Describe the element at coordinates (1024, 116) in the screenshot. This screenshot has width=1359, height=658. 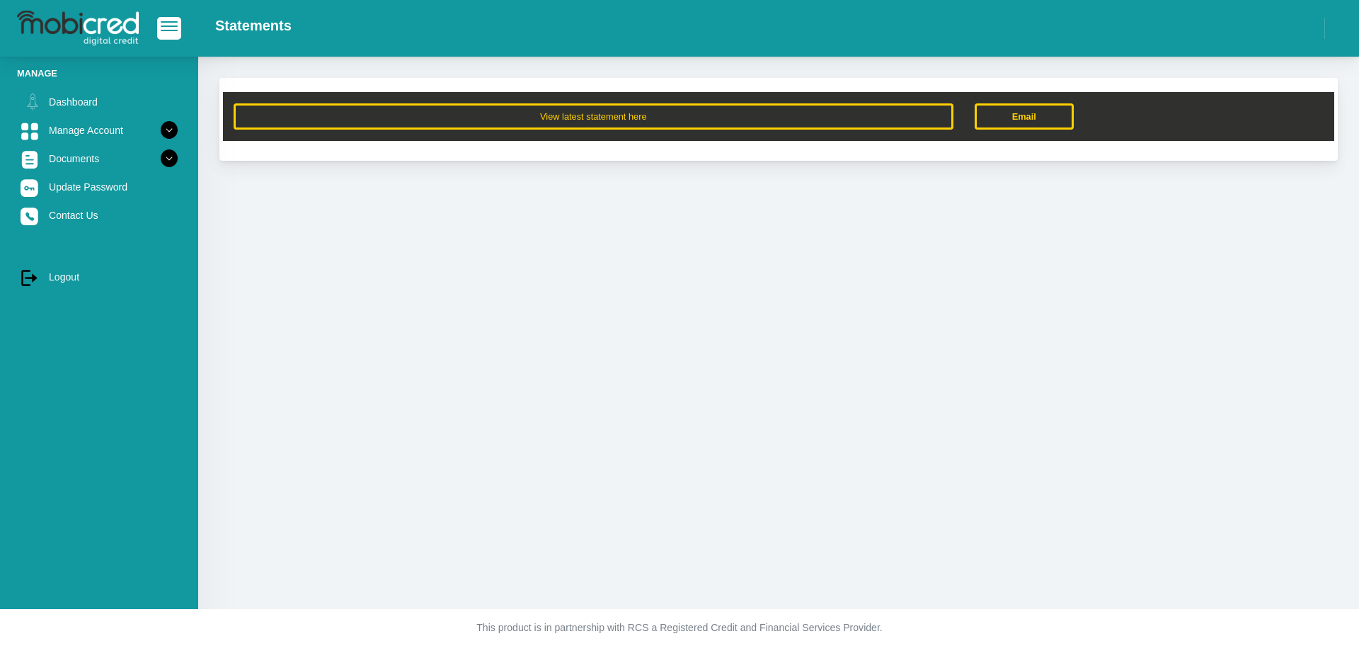
I see `a: Email` at that location.